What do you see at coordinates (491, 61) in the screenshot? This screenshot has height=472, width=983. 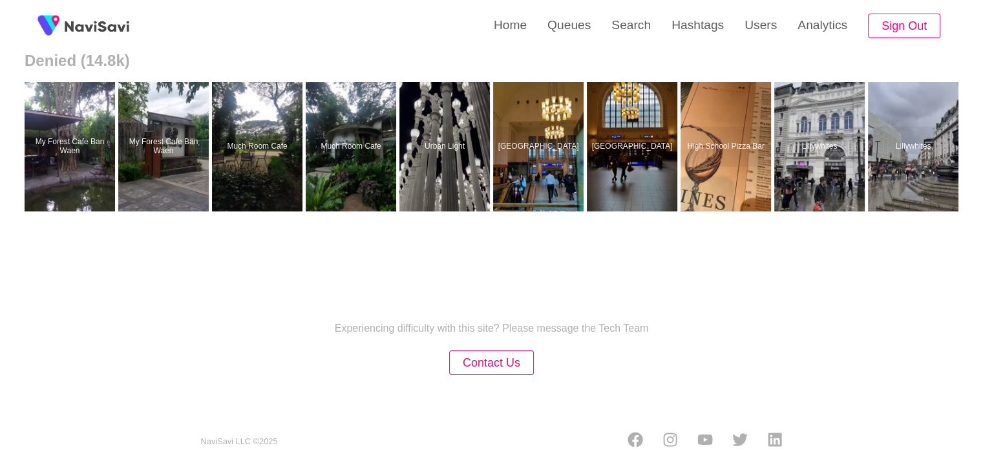 I see `h2: Denied (14.8k)` at bounding box center [491, 61].